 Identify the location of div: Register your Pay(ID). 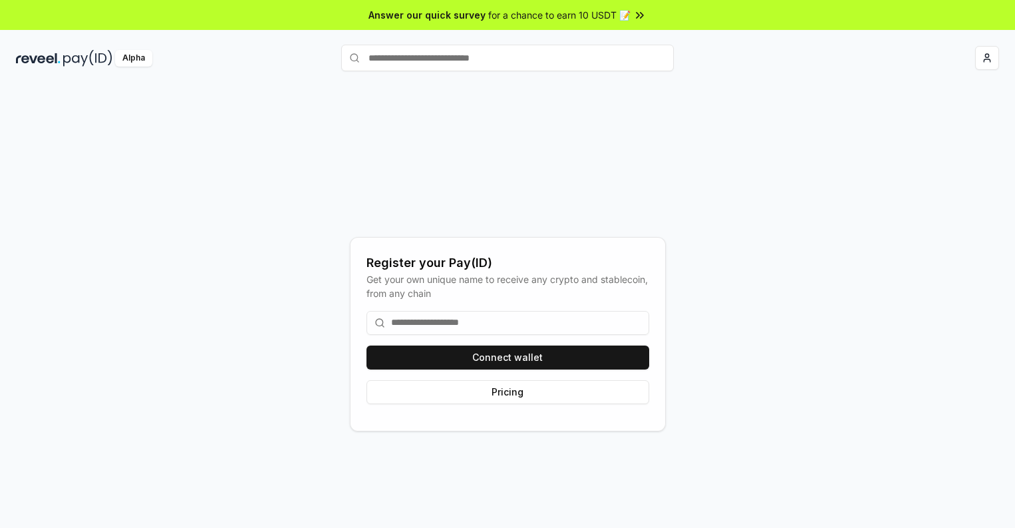
(508, 263).